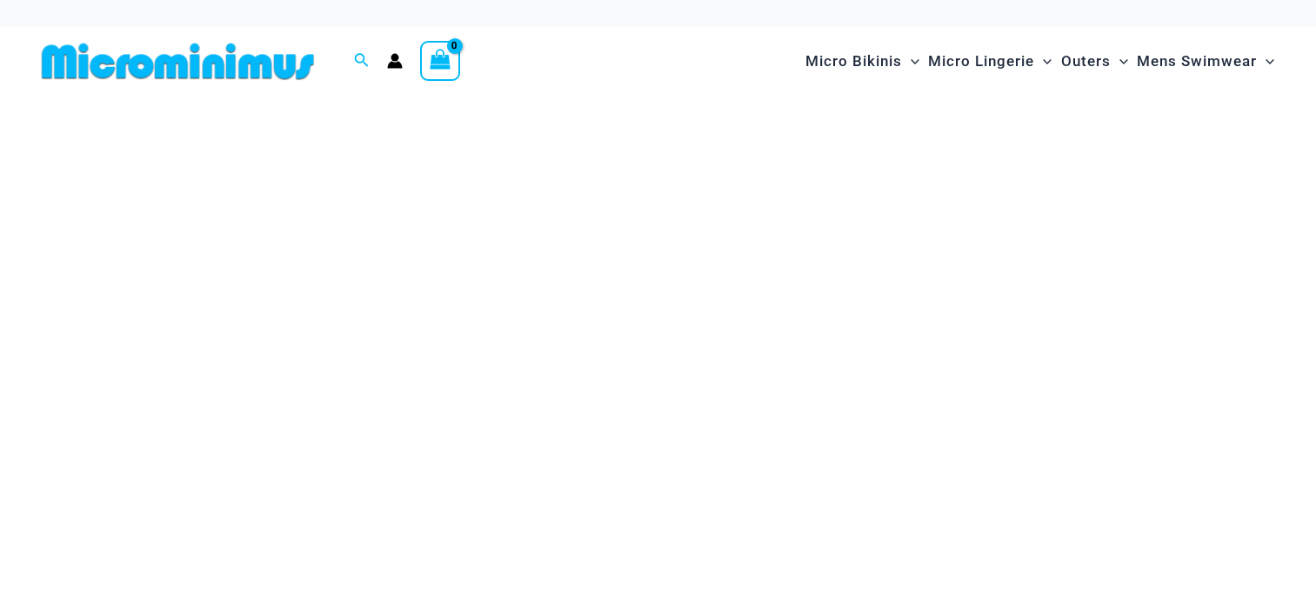  Describe the element at coordinates (862, 61) in the screenshot. I see `a: Micro BikinisMenu ToggleMenu Toggle` at that location.